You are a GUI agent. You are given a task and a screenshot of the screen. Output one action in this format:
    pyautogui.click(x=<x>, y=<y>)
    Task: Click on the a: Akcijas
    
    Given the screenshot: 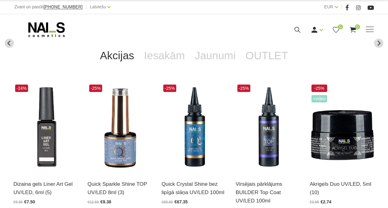 What is the action you would take?
    pyautogui.click(x=117, y=56)
    